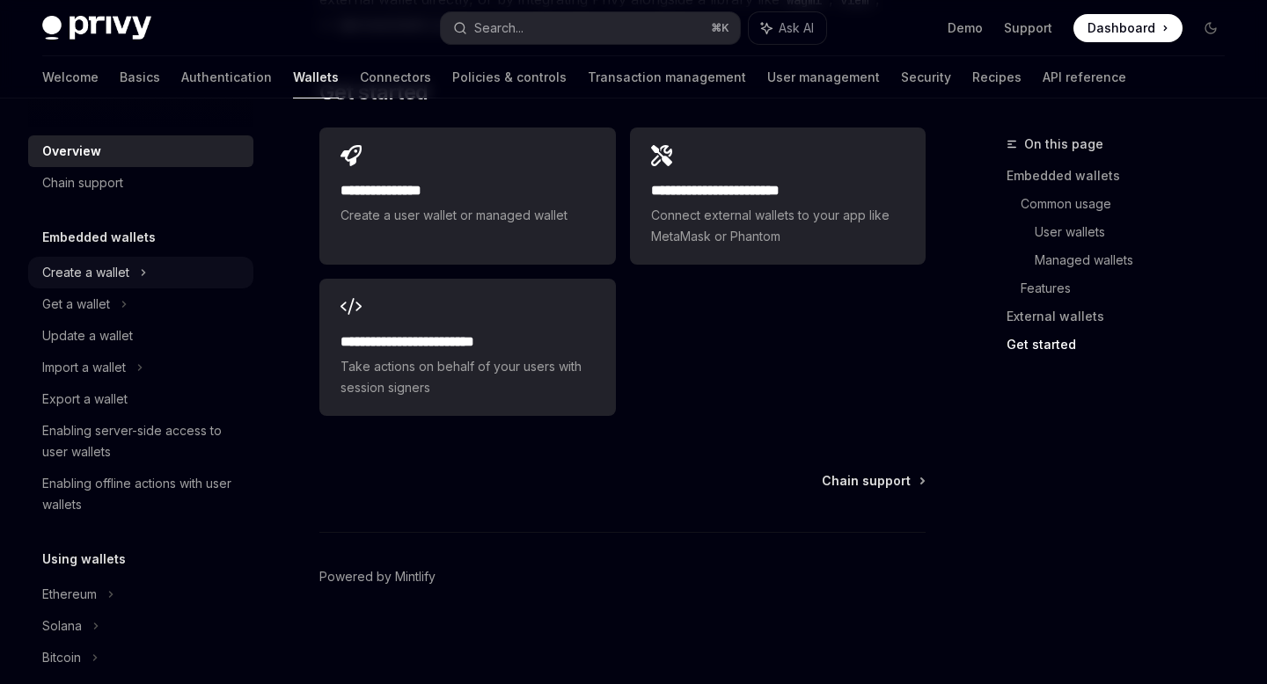 The image size is (1267, 684). Describe the element at coordinates (70, 77) in the screenshot. I see `a: Welcome` at that location.